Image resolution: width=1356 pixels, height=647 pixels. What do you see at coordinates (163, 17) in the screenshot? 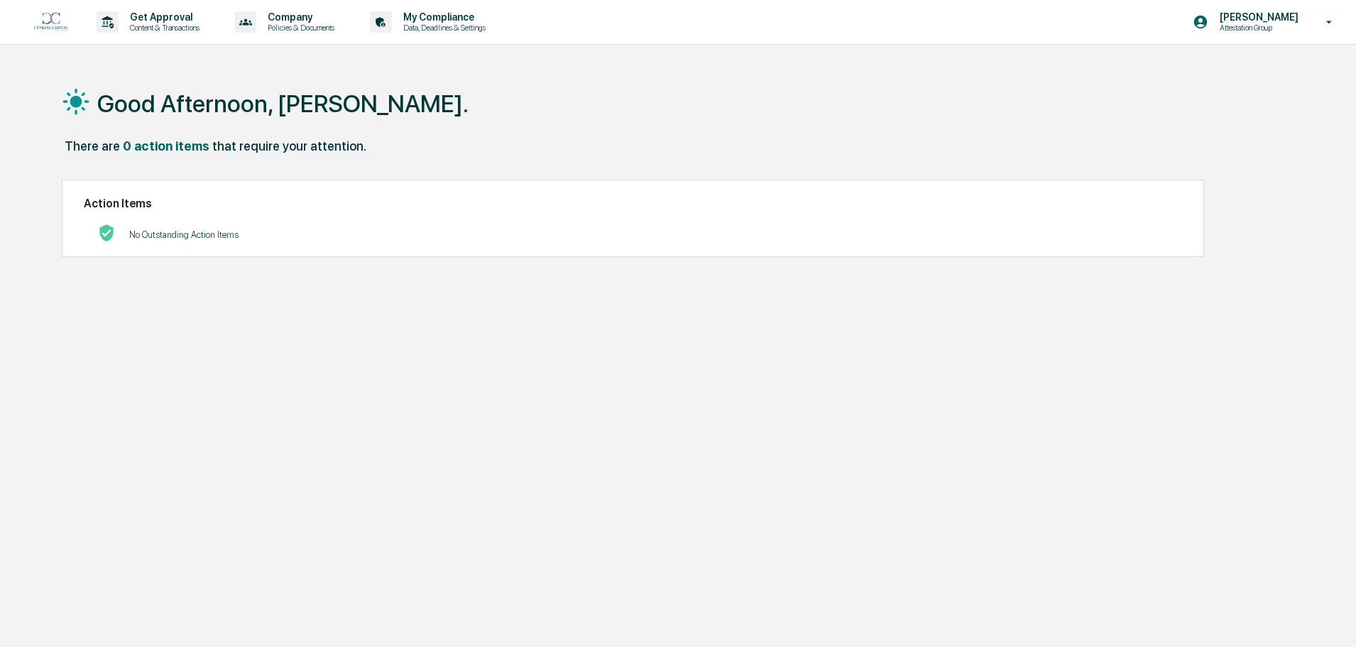
I see `p: Get Approval` at bounding box center [163, 17].